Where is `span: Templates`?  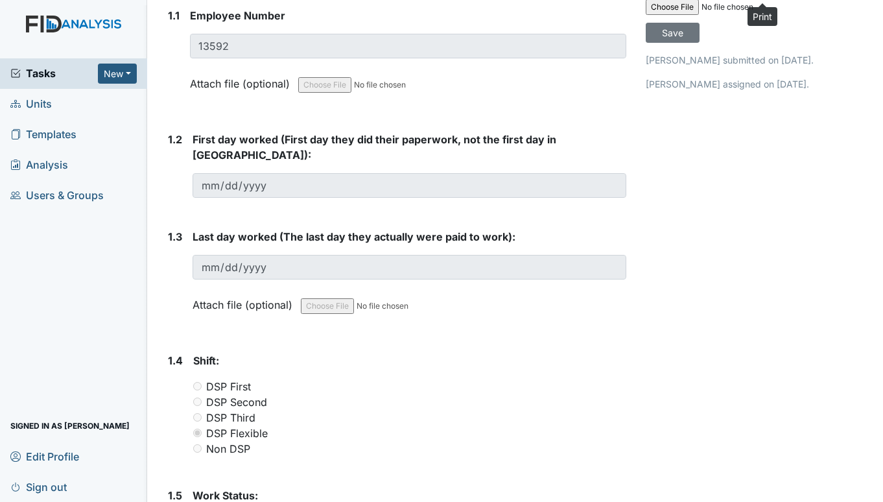 span: Templates is located at coordinates (43, 134).